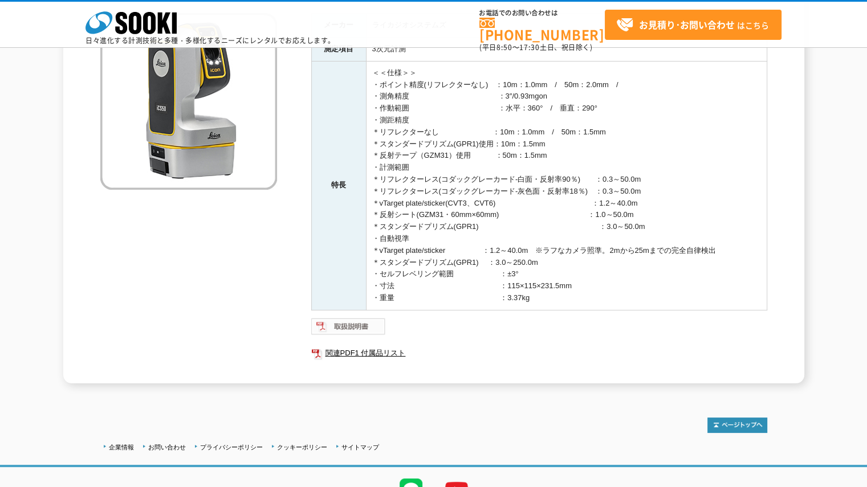 The image size is (867, 487). What do you see at coordinates (687, 25) in the screenshot?
I see `strong: お見積り･お問い合わせ` at bounding box center [687, 25].